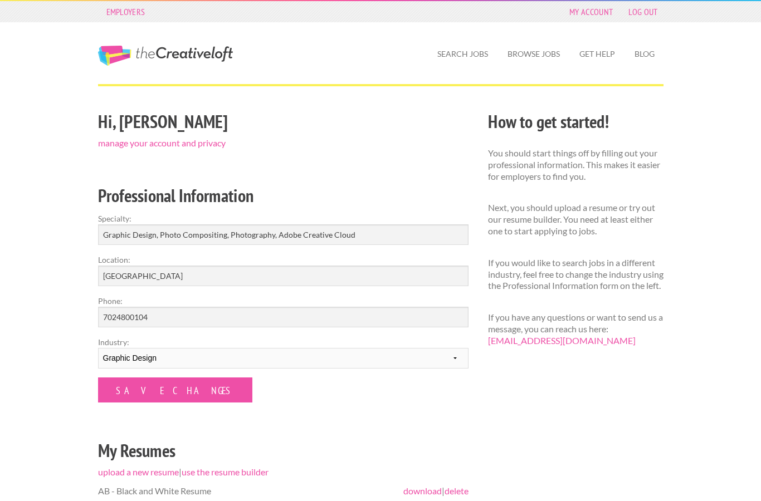 The height and width of the screenshot is (501, 761). I want to click on a: My Account, so click(591, 12).